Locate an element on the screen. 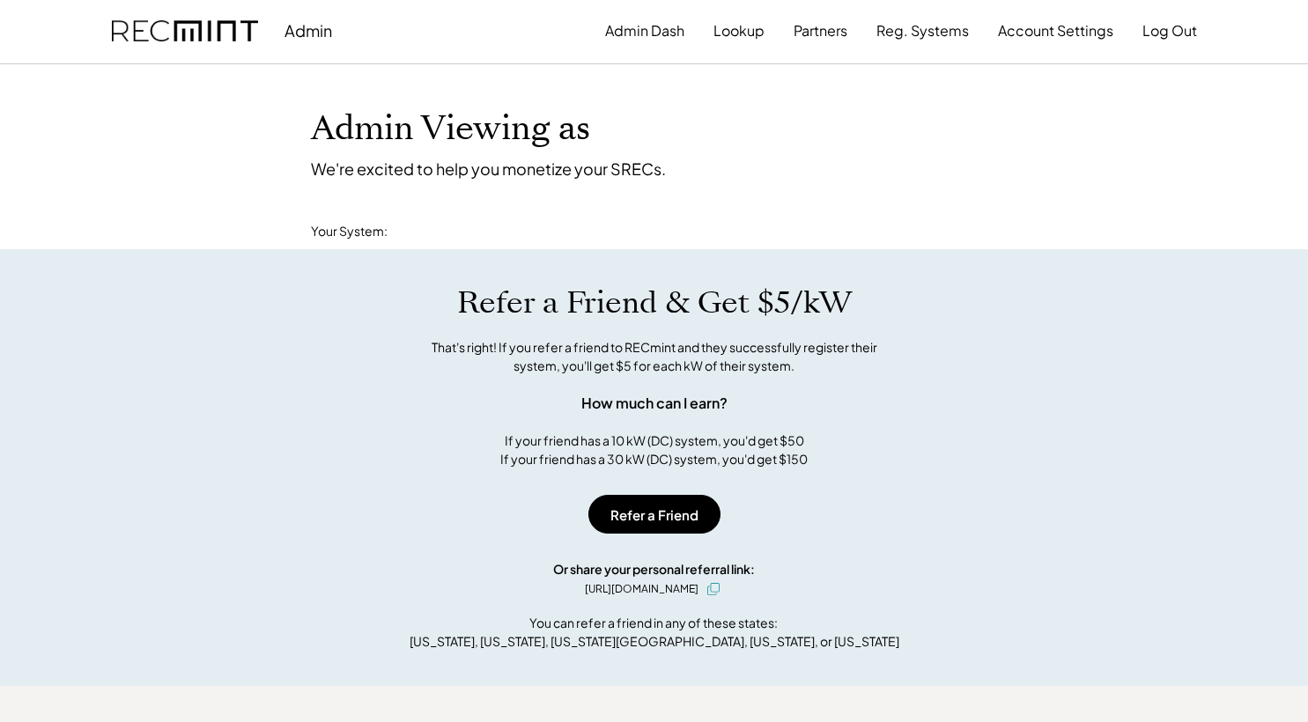 This screenshot has height=722, width=1308. button: Lookup is located at coordinates (739, 31).